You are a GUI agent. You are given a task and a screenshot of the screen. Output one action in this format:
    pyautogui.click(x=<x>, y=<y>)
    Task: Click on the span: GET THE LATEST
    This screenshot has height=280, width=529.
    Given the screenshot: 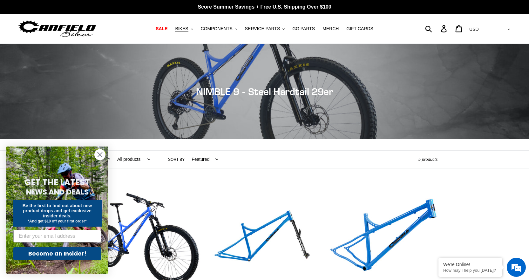 What is the action you would take?
    pyautogui.click(x=57, y=182)
    